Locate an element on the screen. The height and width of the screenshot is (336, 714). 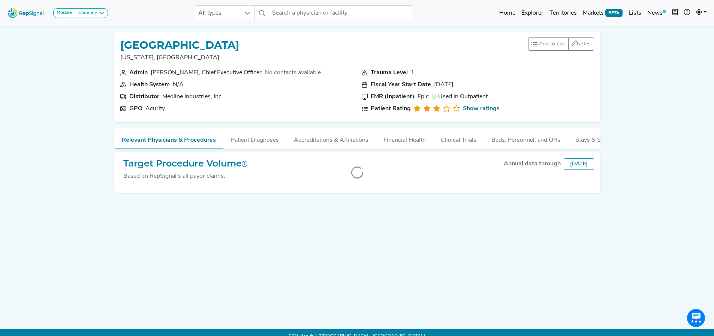
div: Distributor is located at coordinates (144, 97).